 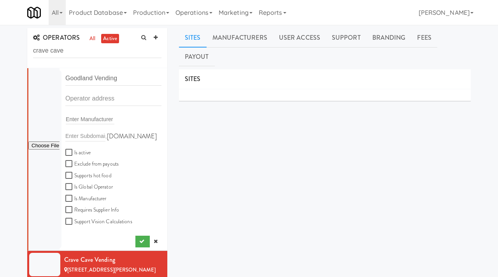 What do you see at coordinates (70, 152) in the screenshot?
I see `input: Is active` at bounding box center [70, 152].